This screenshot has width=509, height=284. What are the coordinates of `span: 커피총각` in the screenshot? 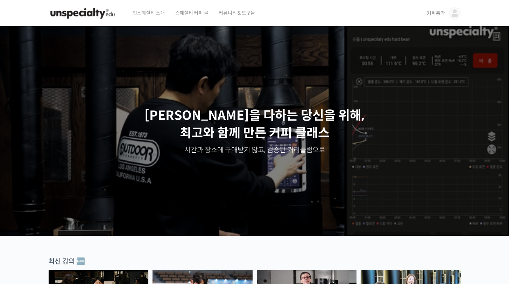 It's located at (435, 13).